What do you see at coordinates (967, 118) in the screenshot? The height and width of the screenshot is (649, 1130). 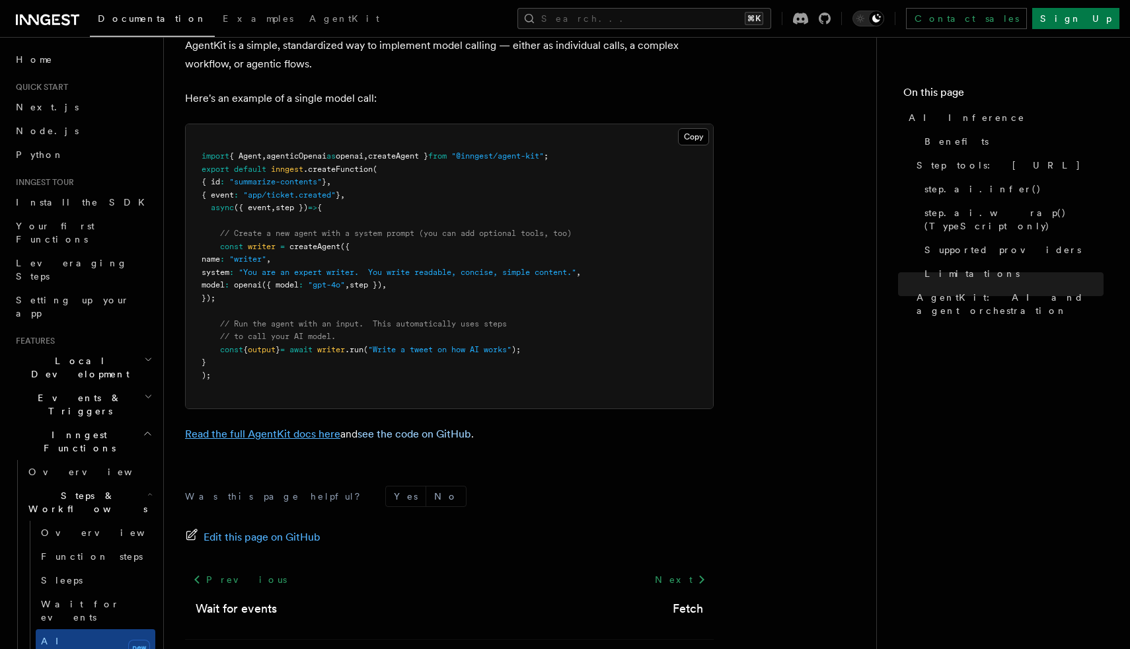 I see `span: AI Inference` at bounding box center [967, 118].